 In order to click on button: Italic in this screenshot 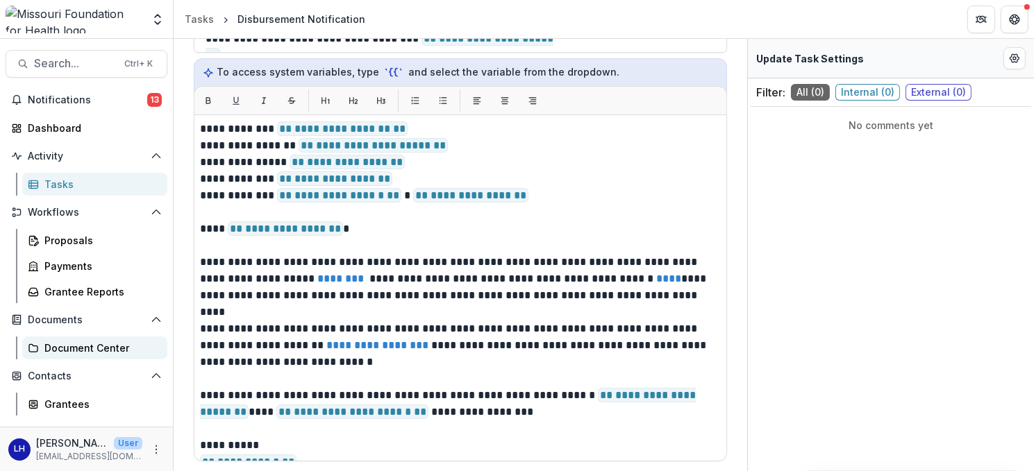, I will do `click(264, 101)`.